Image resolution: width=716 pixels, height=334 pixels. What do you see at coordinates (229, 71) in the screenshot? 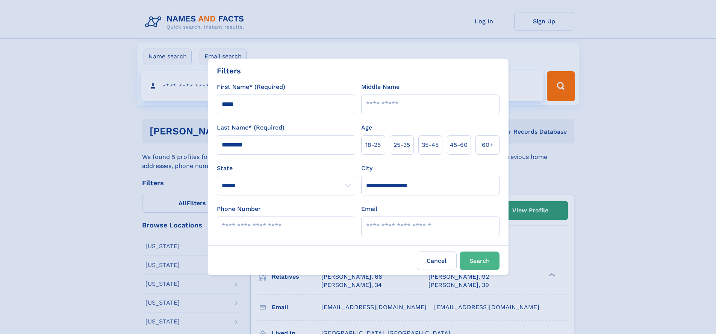
I see `div: Filters` at bounding box center [229, 71].